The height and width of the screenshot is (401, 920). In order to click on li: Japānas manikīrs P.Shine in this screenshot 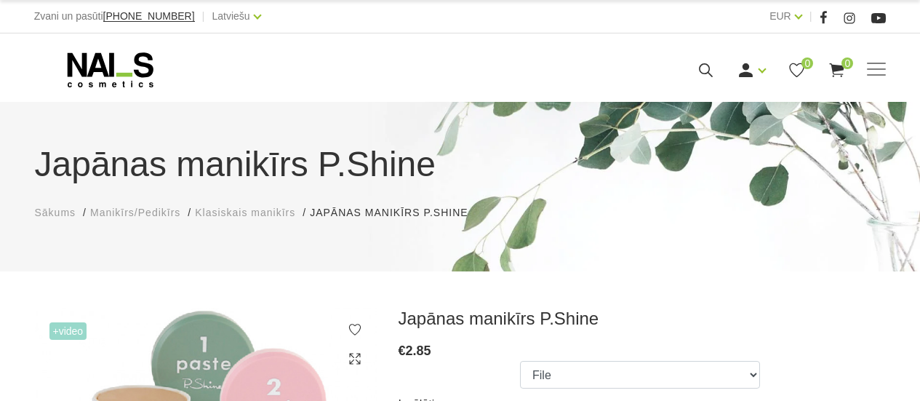, I will do `click(396, 212)`.